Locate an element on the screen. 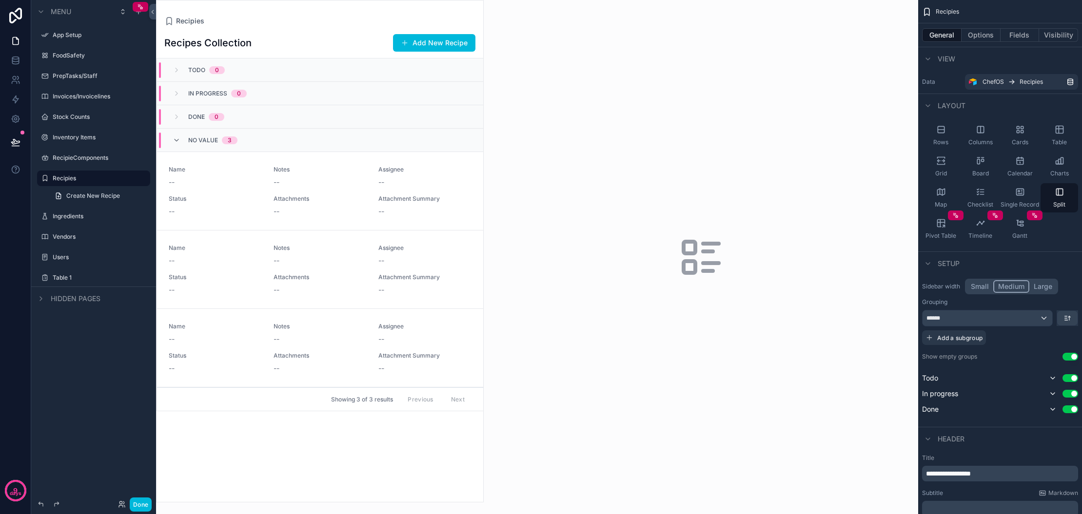 The width and height of the screenshot is (1082, 514). a: Stock Counts is located at coordinates (98, 117).